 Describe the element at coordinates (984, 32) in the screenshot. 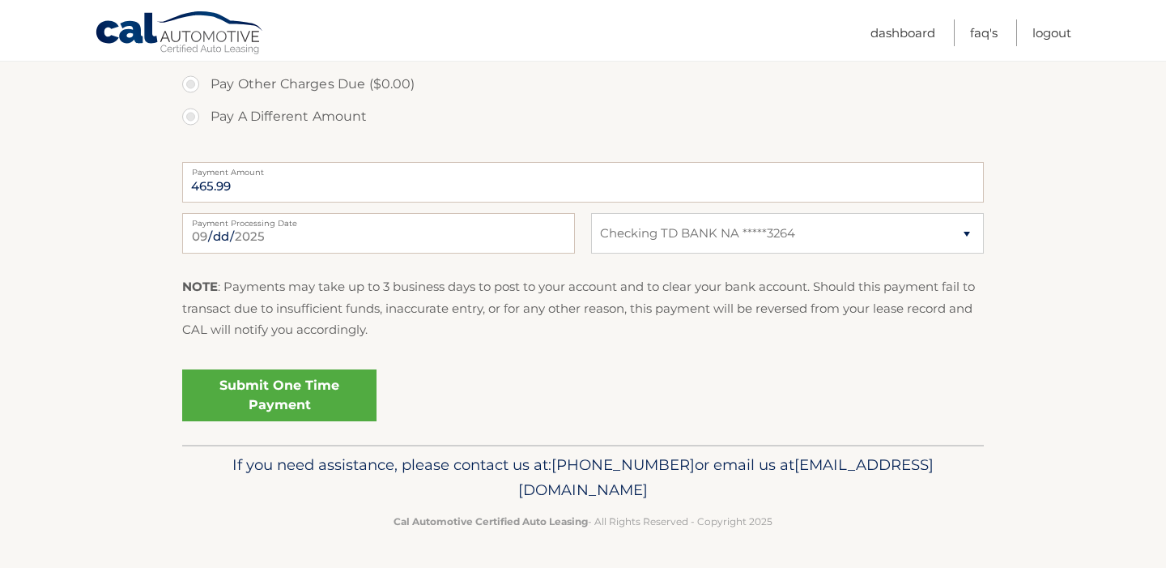

I see `a: FAQ's` at that location.